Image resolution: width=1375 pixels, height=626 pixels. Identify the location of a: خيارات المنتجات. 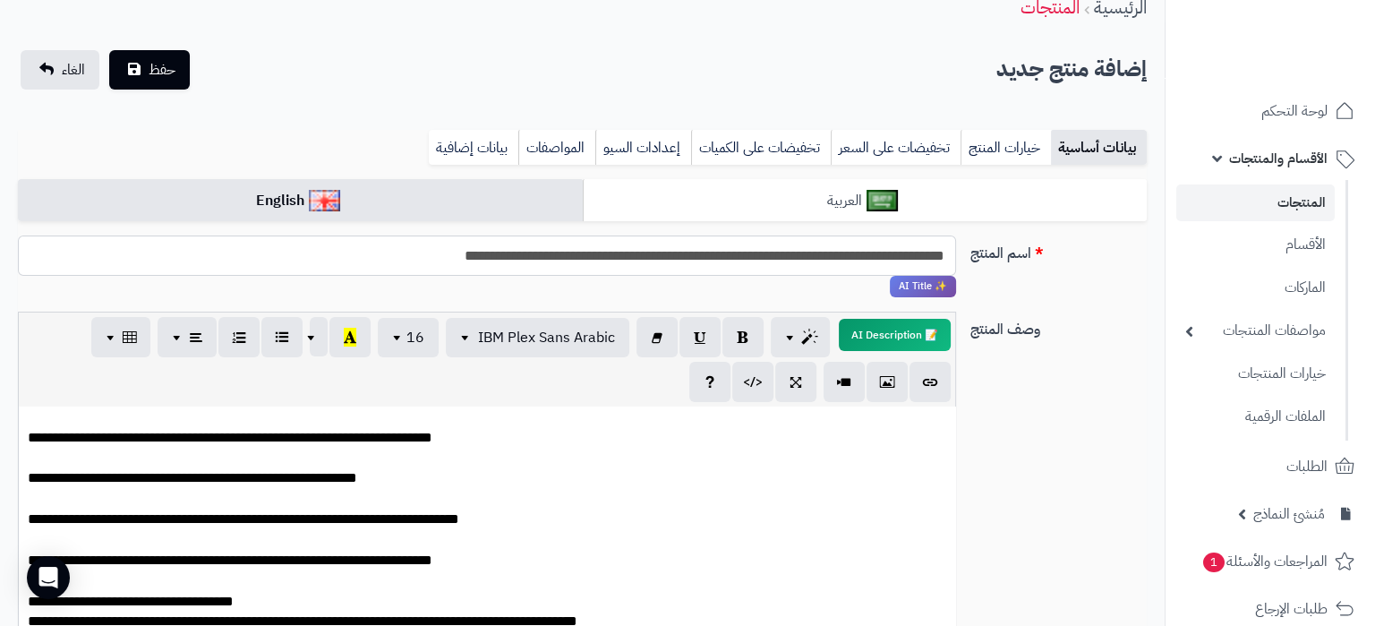
(1255, 373).